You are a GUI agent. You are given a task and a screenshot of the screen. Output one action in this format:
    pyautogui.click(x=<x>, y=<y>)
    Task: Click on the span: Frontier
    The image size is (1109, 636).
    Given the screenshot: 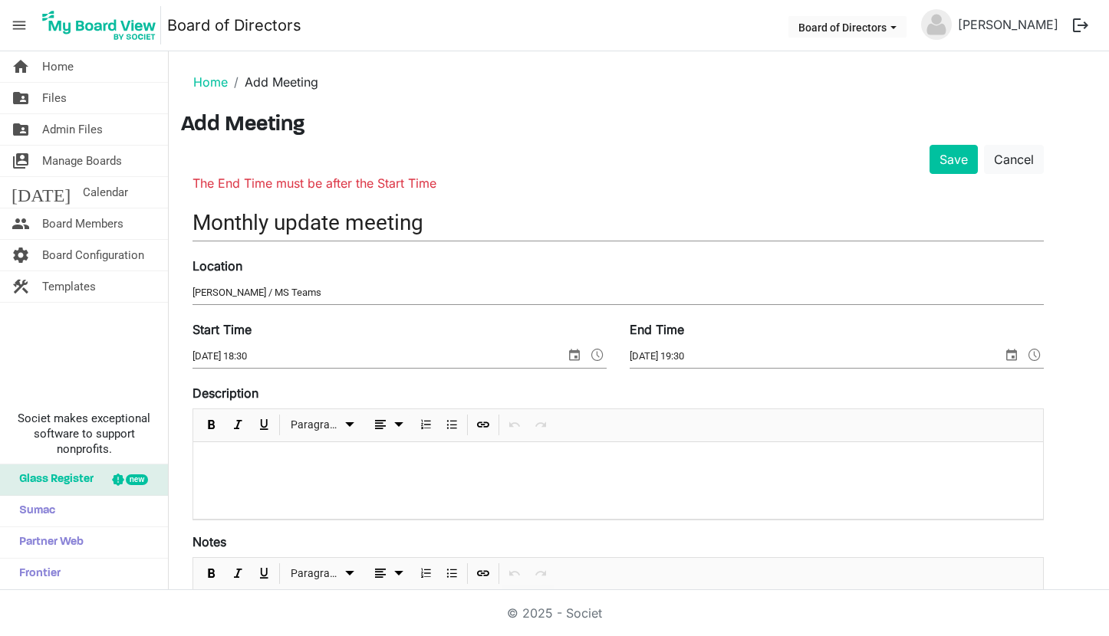 What is the action you would take?
    pyautogui.click(x=36, y=574)
    